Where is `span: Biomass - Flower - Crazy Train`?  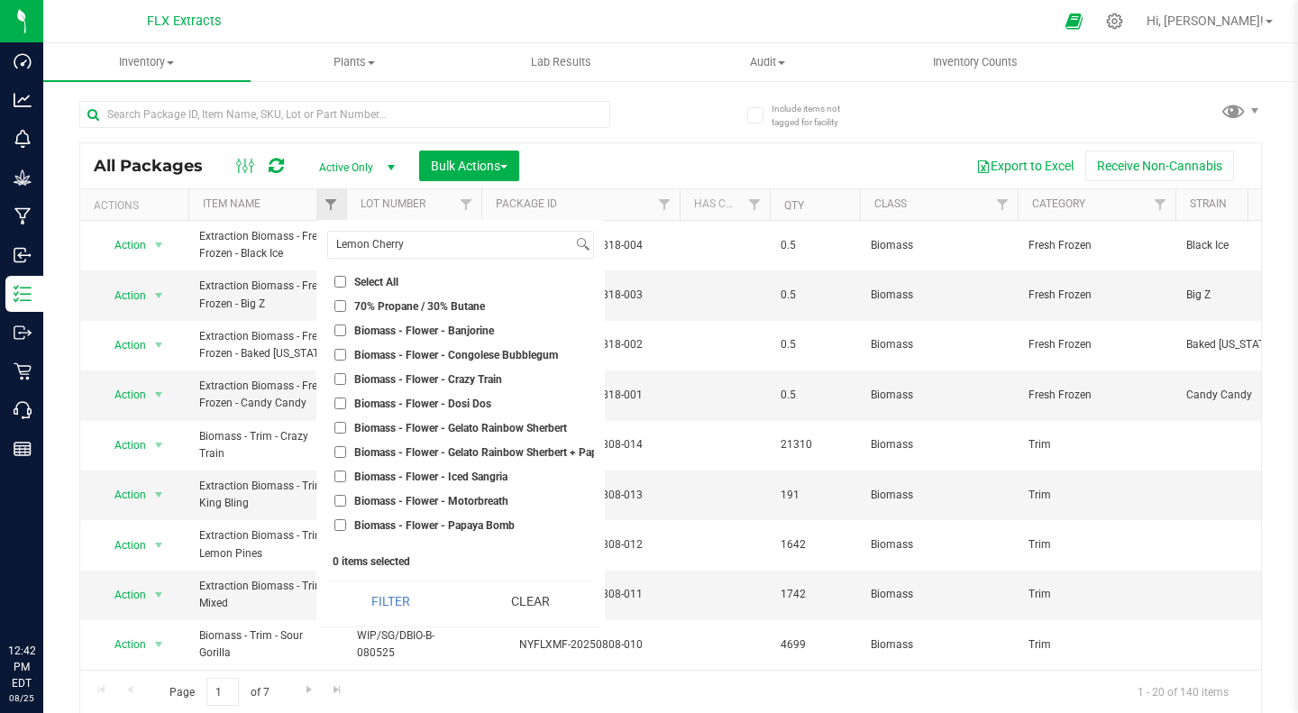
span: Biomass - Flower - Crazy Train is located at coordinates (428, 379).